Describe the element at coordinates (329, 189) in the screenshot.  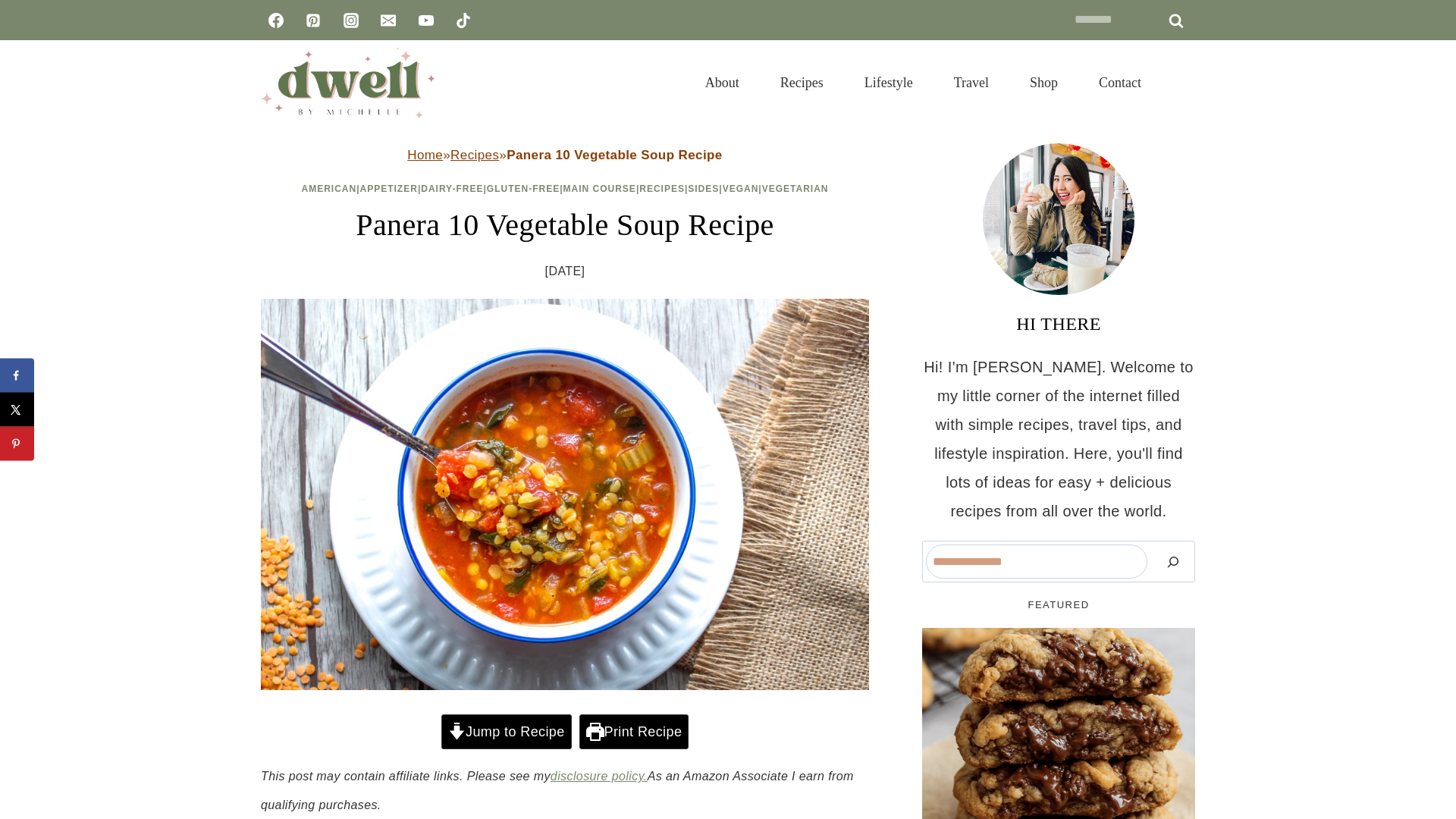
I see `a: American` at that location.